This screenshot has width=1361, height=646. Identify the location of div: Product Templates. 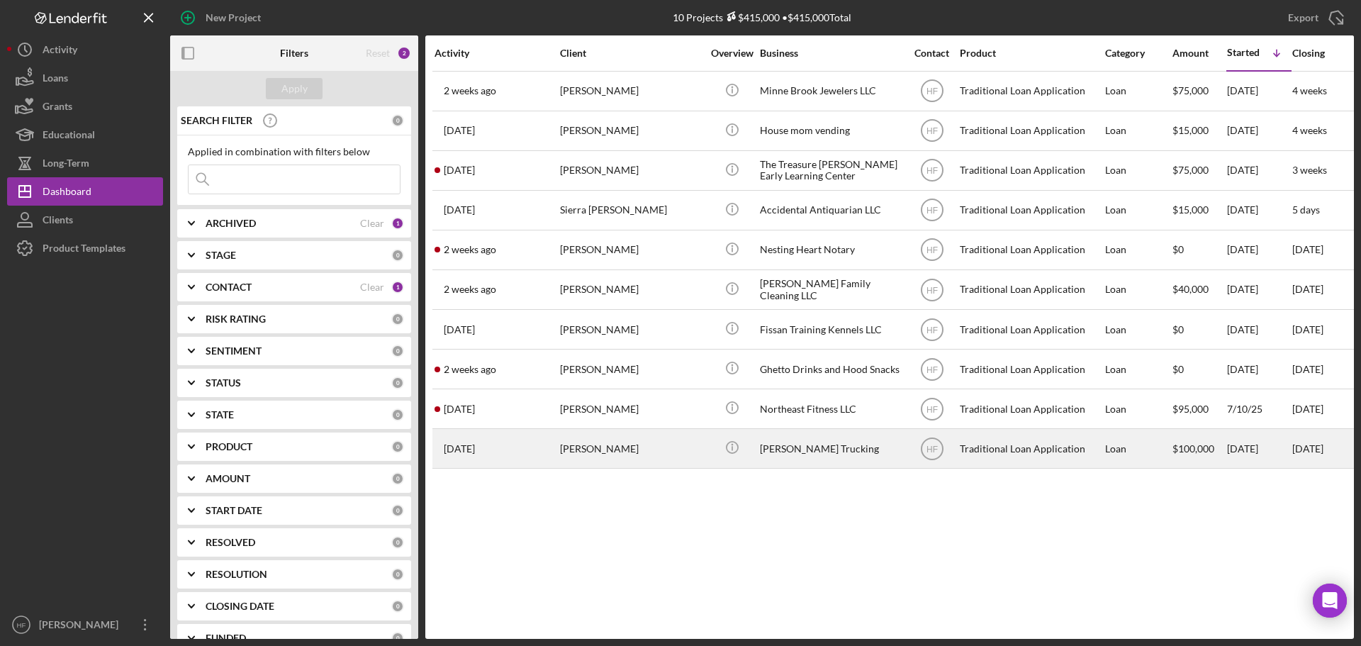
(84, 250).